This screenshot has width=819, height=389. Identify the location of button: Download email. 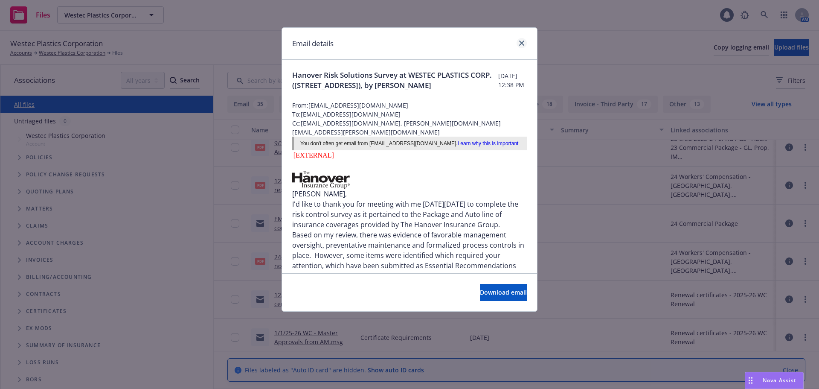
(503, 292).